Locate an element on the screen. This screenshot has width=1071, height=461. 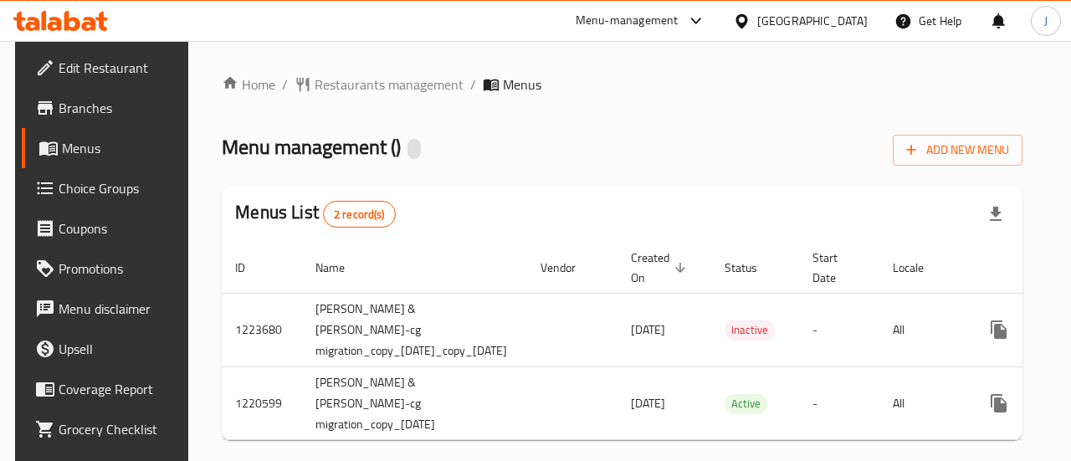
span: Locale is located at coordinates (919, 268).